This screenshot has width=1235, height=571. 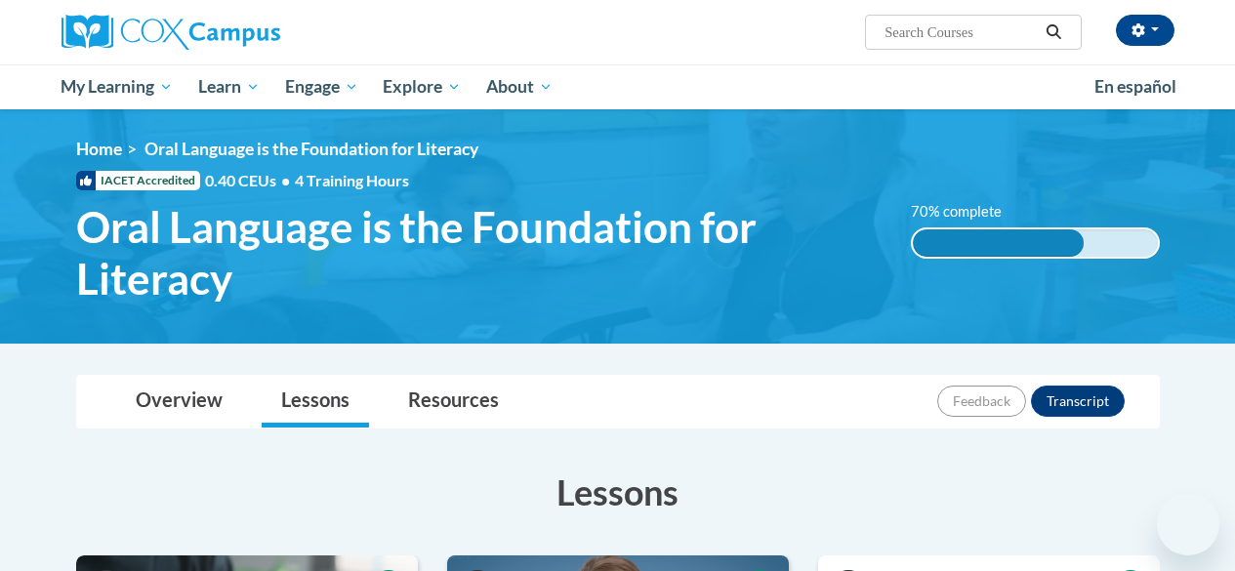 What do you see at coordinates (1135, 86) in the screenshot?
I see `span: En español` at bounding box center [1135, 86].